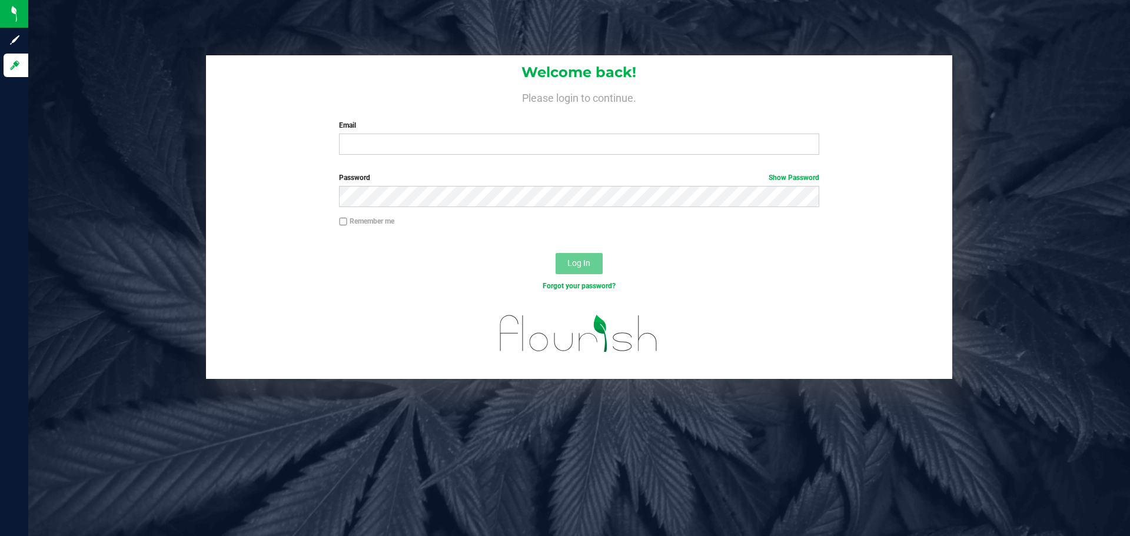 This screenshot has width=1130, height=536. I want to click on span: Log In, so click(578, 263).